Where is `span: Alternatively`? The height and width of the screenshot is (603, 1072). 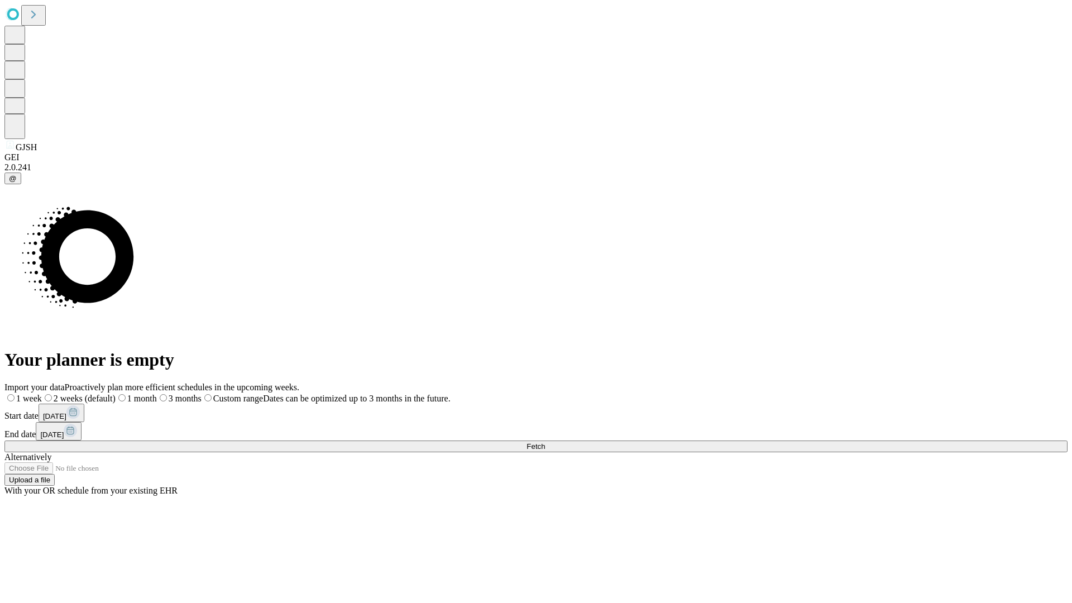
span: Alternatively is located at coordinates (28, 457).